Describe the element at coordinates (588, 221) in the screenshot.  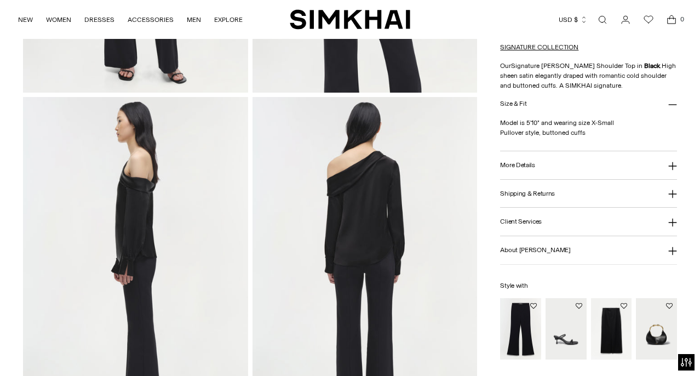
I see `button: Client Services` at that location.